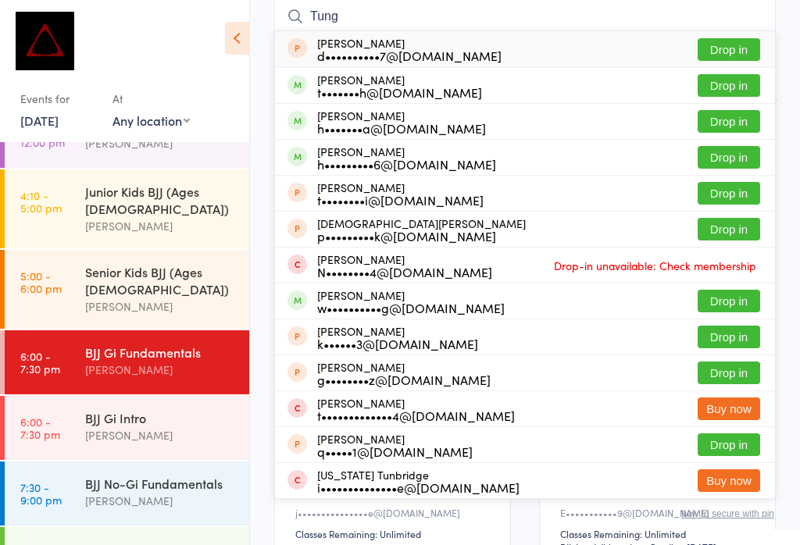 This screenshot has width=800, height=545. I want to click on div: BJJ Gi Fundamentals, so click(160, 352).